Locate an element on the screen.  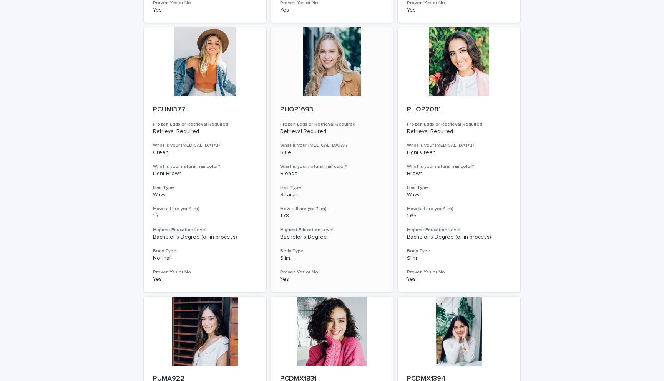
p: Green is located at coordinates (205, 153).